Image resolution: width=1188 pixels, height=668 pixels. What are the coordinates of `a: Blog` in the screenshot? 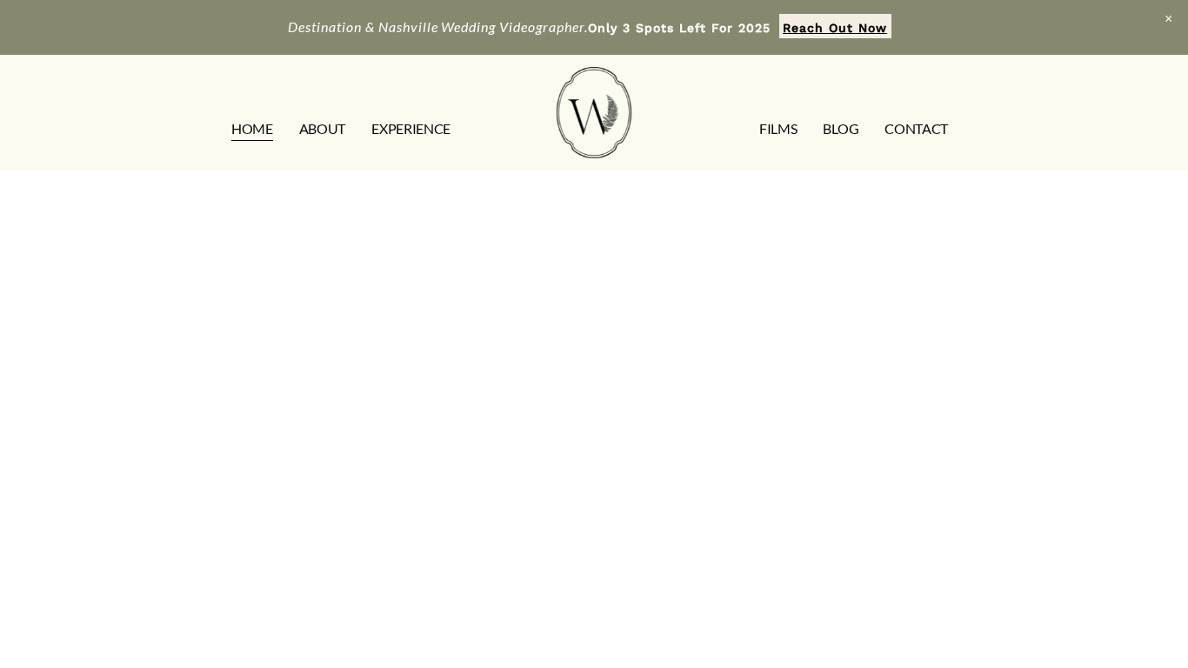 It's located at (840, 129).